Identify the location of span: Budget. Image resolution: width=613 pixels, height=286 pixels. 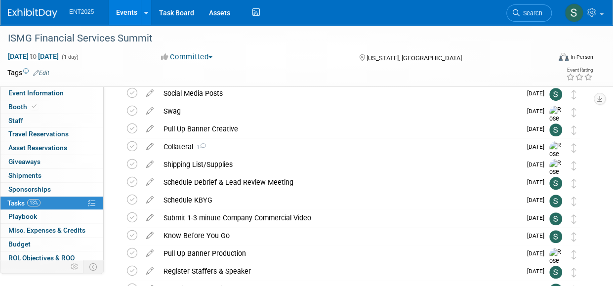
(19, 244).